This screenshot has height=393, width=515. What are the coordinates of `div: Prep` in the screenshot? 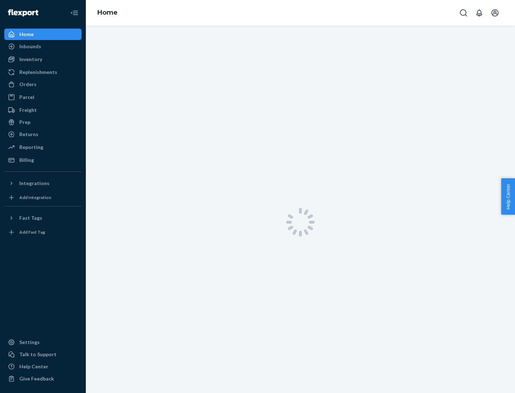 It's located at (25, 122).